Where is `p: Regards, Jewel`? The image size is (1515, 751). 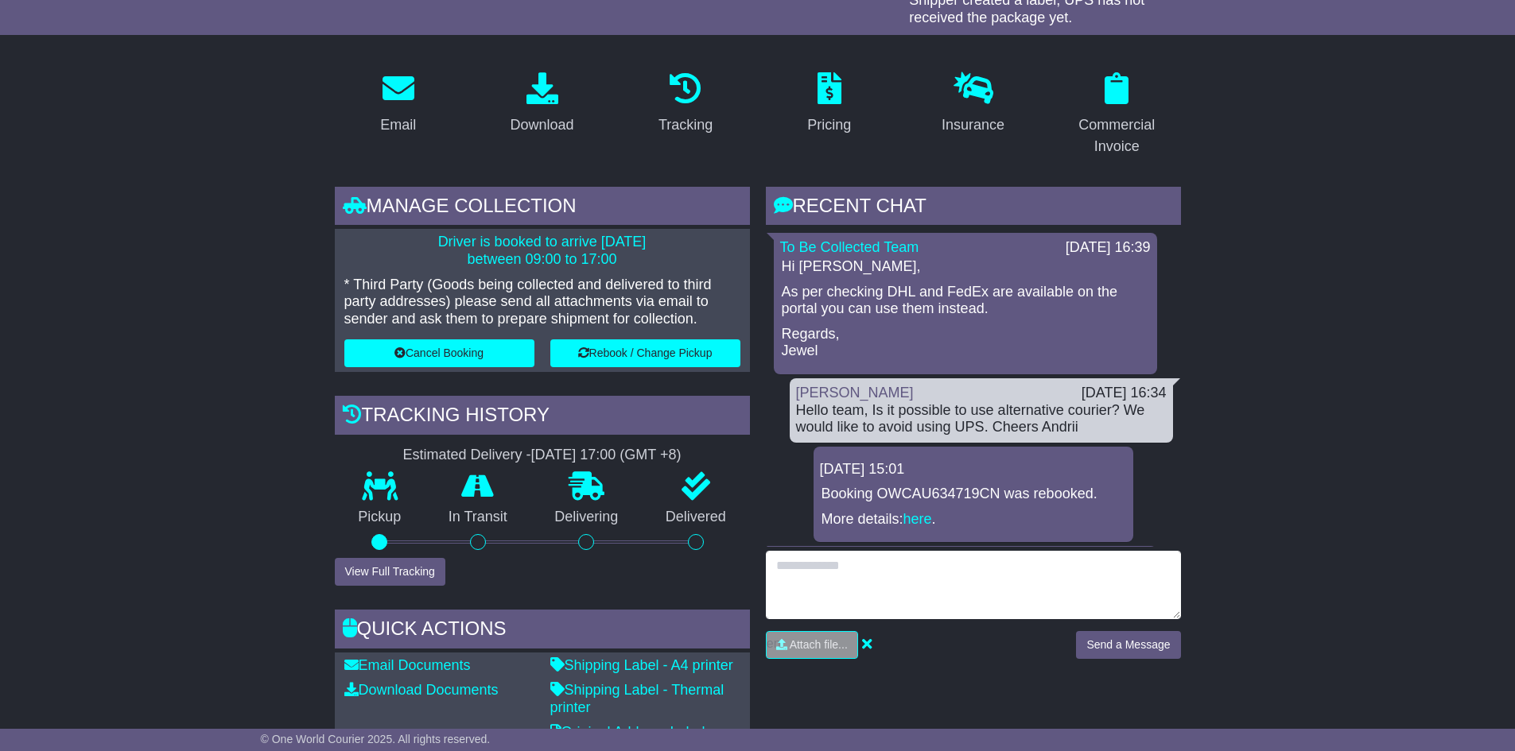
p: Regards, Jewel is located at coordinates (965, 343).